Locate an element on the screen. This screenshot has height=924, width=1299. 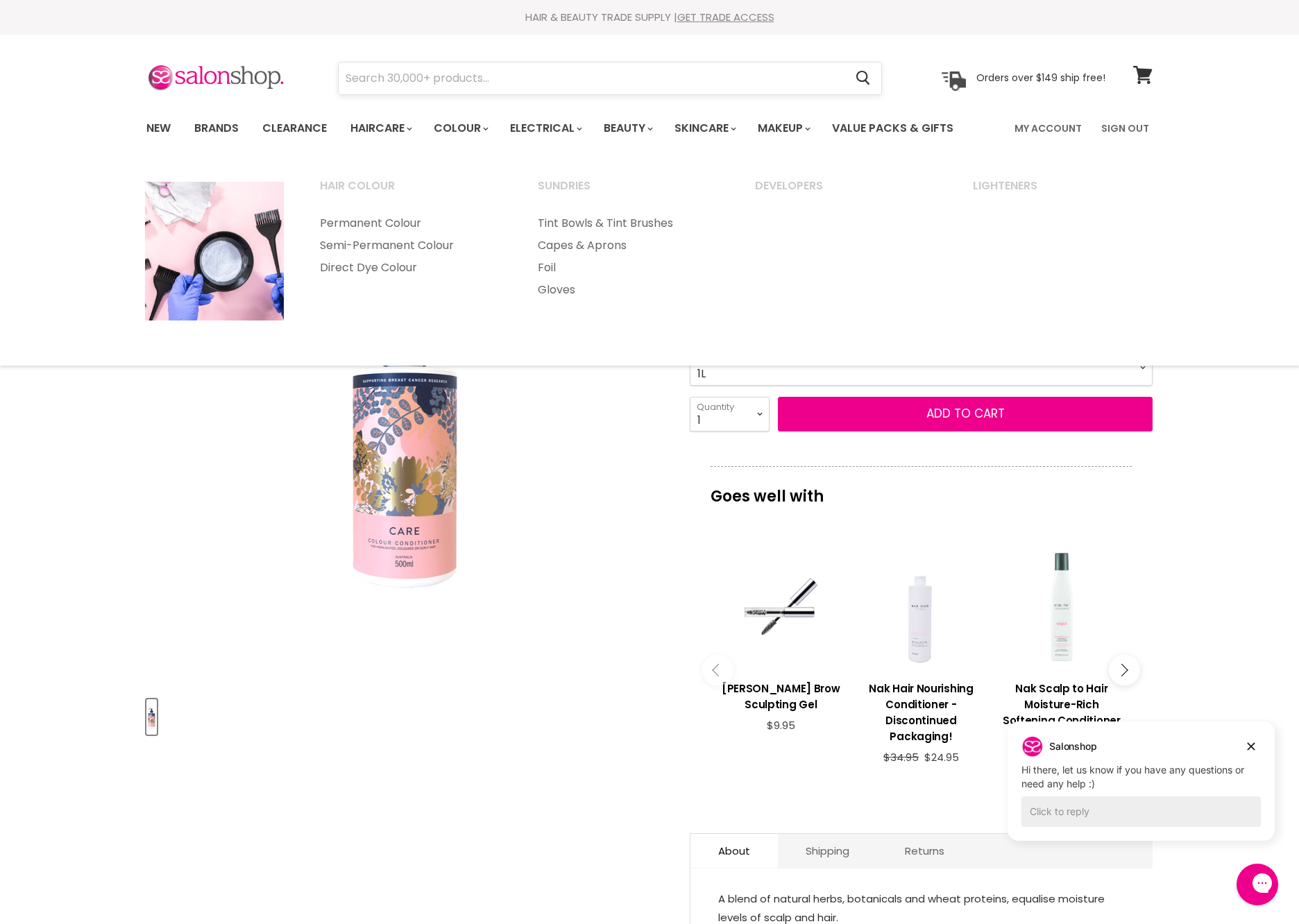
div: Reply to the campaigns is located at coordinates (144, 92).